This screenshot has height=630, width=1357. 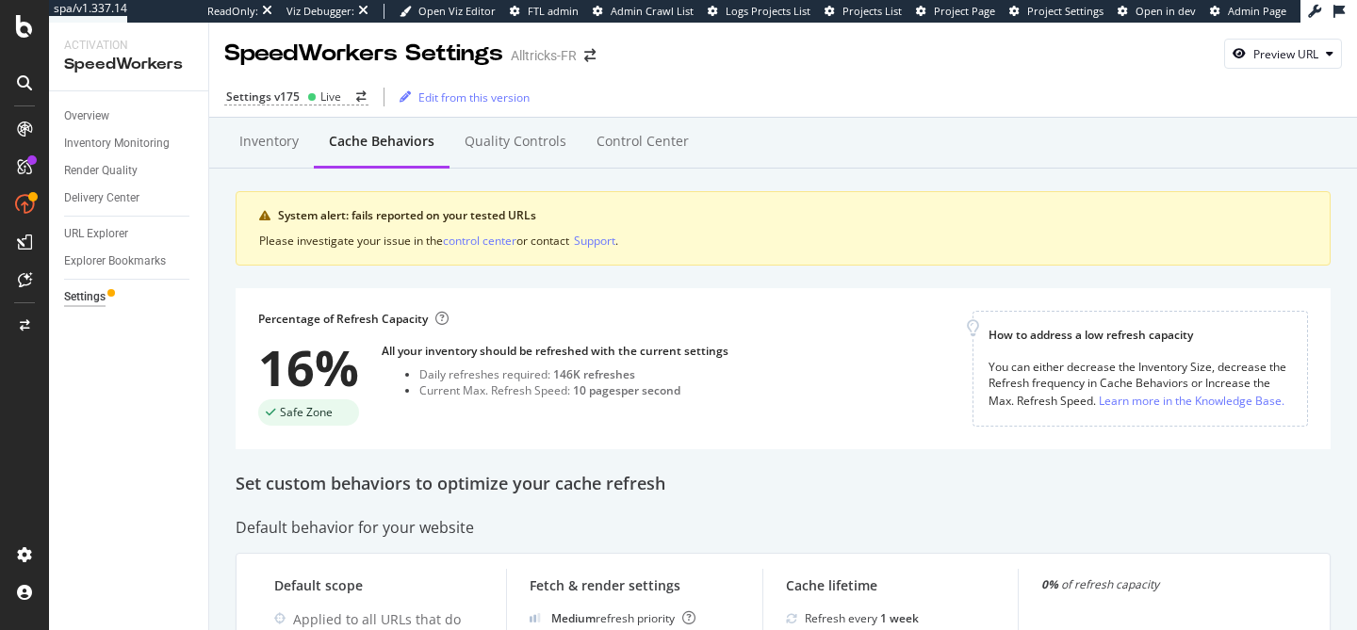 I want to click on div: You can either decrease the Inventory Size, decrease the Refresh frequency in Cache Behaviors or ..., so click(x=1140, y=384).